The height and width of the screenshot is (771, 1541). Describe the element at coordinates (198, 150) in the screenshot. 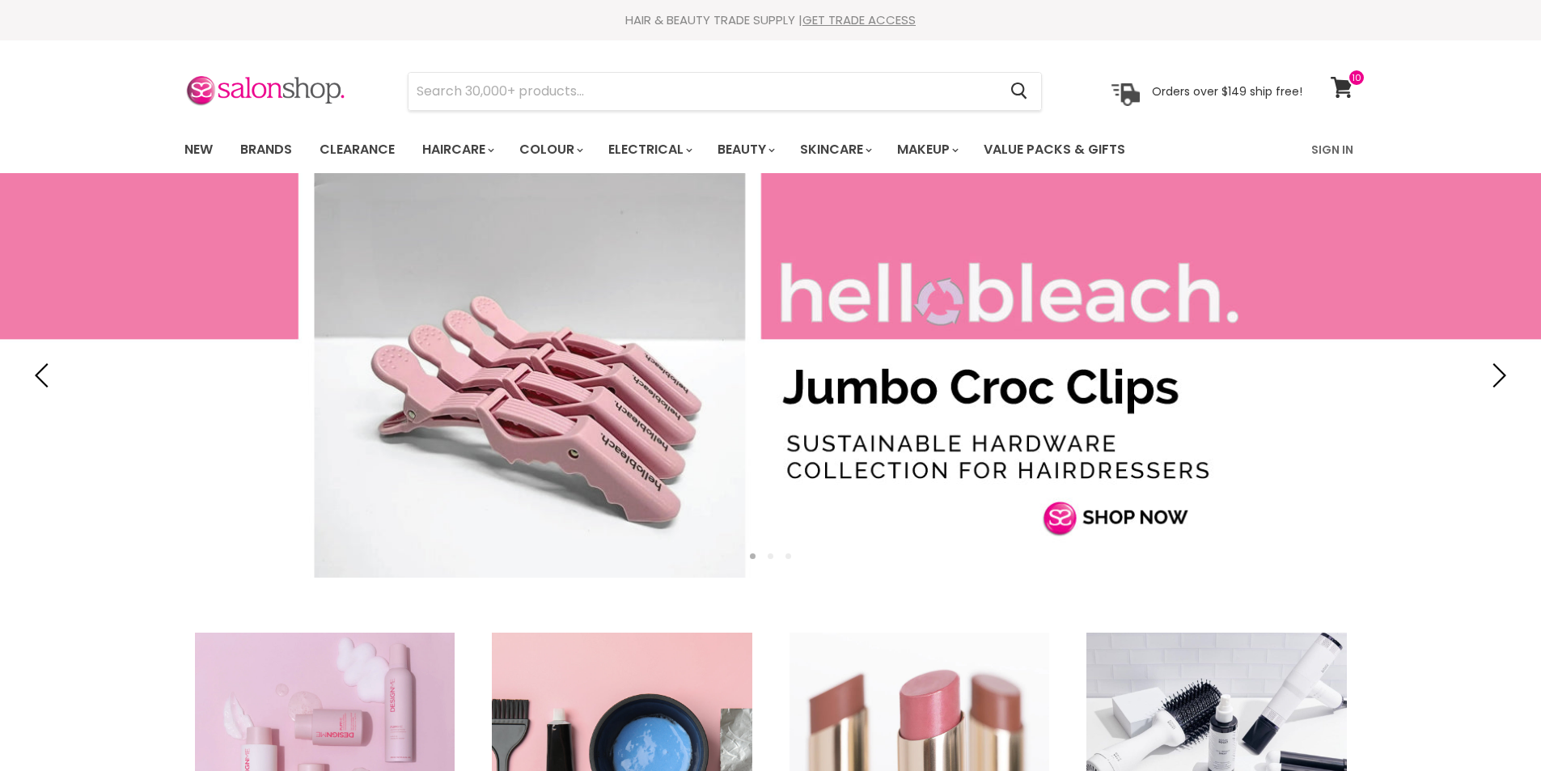

I see `a: New` at that location.